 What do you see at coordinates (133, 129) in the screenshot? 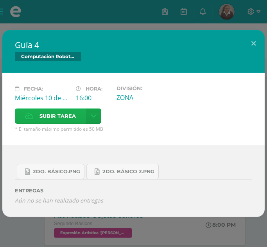
I see `span: * El tamaño máximo permitido es 50 MB` at bounding box center [133, 129].